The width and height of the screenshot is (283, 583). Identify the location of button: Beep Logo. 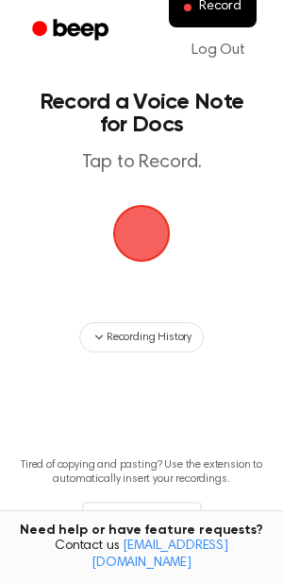
(142, 233).